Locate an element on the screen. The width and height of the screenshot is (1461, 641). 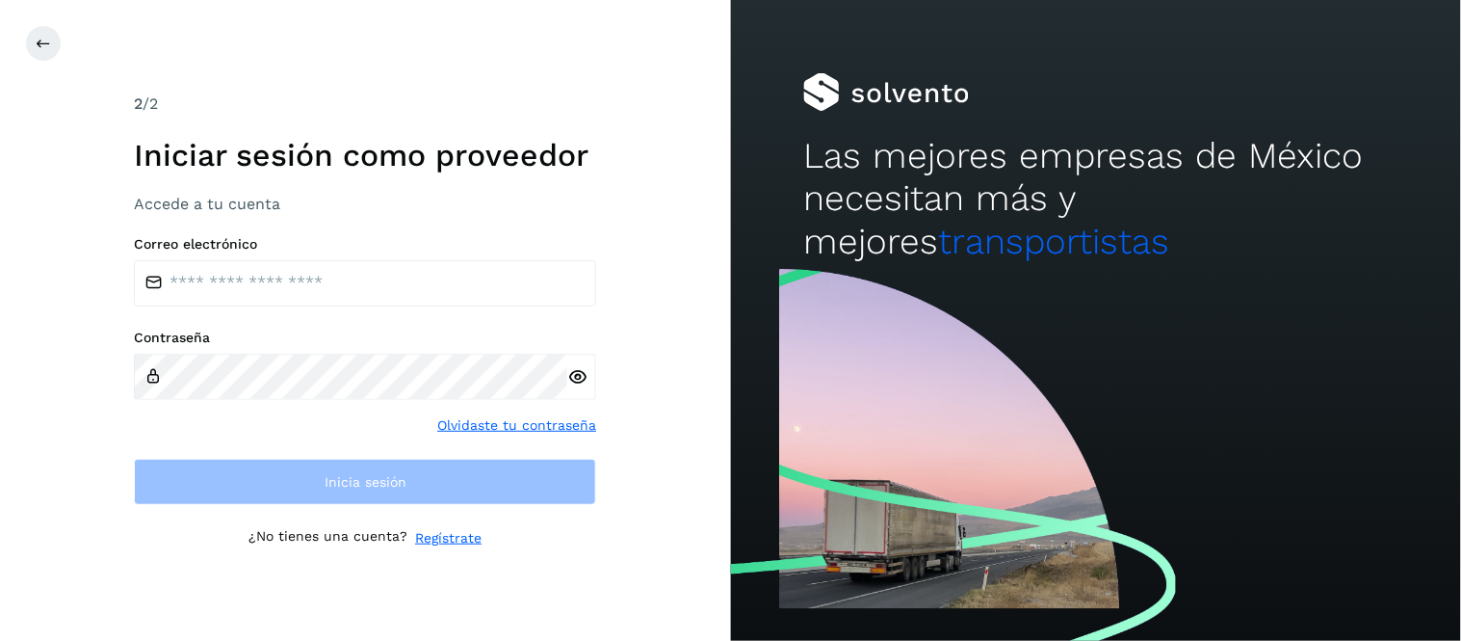
p: ¿No tienes una cuenta? is located at coordinates (328, 538).